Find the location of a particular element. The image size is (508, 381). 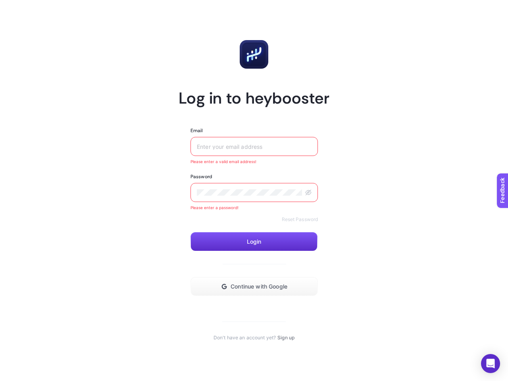

span: Feedback is located at coordinates (17, 6).